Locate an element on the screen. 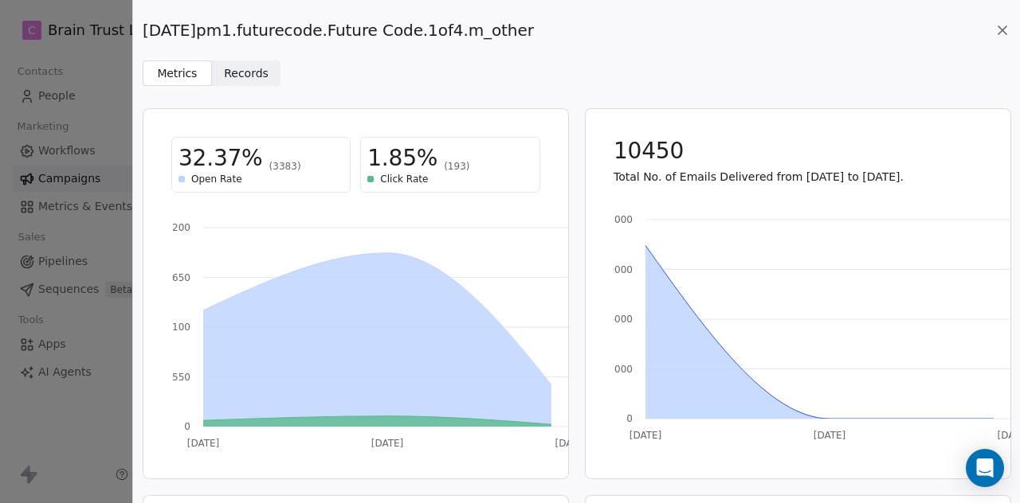 Image resolution: width=1020 pixels, height=503 pixels. span: 32.37% is located at coordinates (221, 159).